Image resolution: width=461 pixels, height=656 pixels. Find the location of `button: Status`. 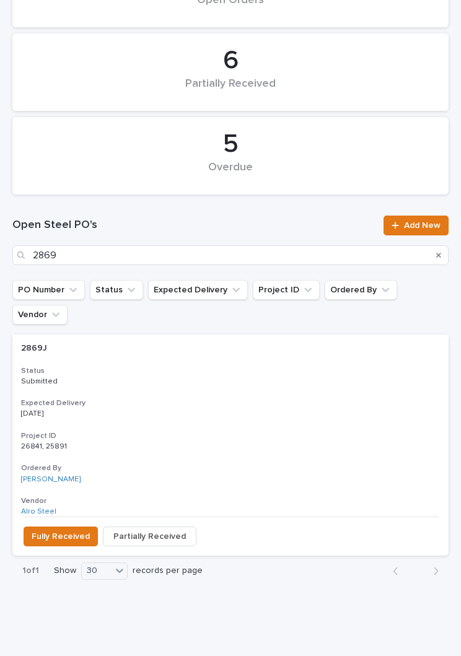

button: Status is located at coordinates (117, 290).